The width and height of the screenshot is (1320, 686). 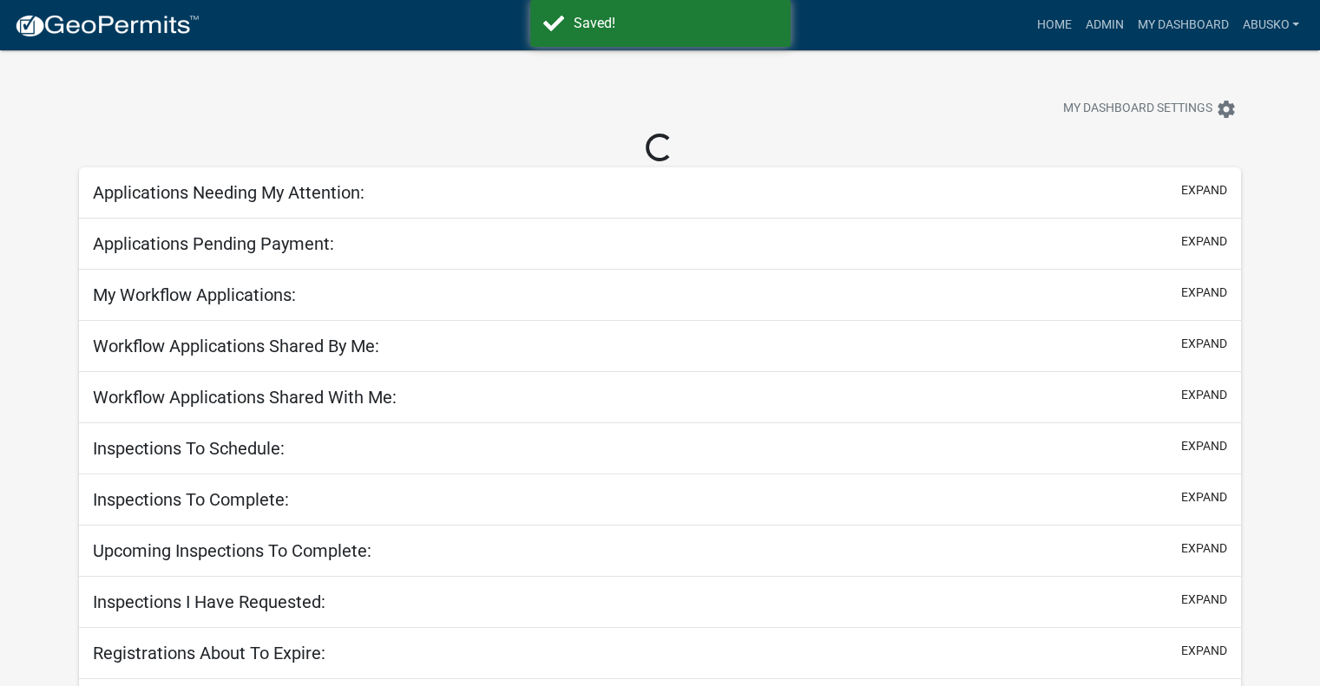 What do you see at coordinates (1270, 25) in the screenshot?
I see `a: abusko` at bounding box center [1270, 25].